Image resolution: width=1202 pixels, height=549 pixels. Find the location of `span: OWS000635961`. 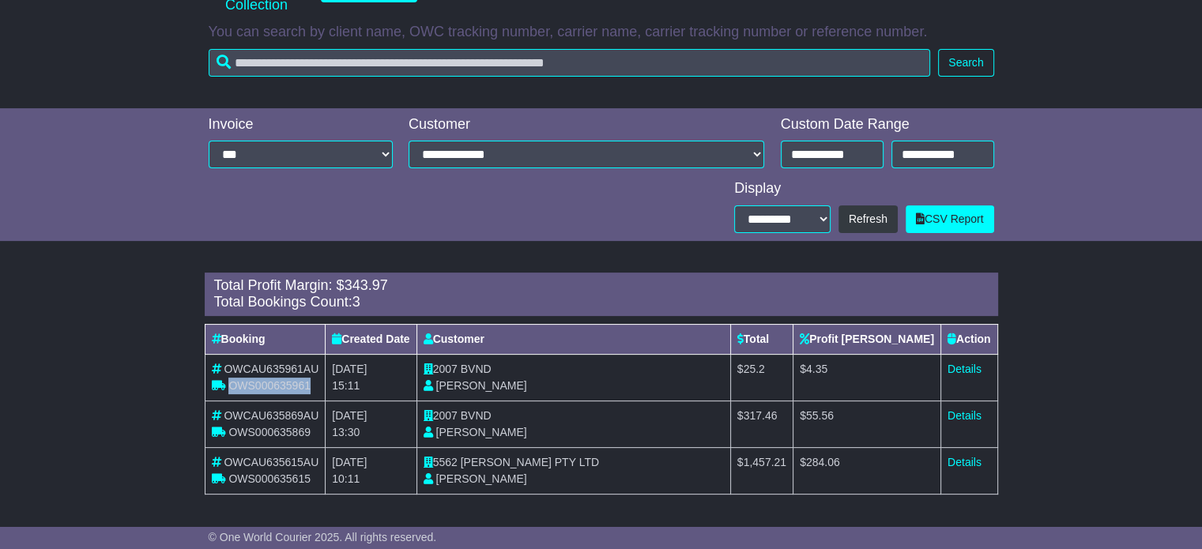

span: OWS000635961 is located at coordinates (269, 386).